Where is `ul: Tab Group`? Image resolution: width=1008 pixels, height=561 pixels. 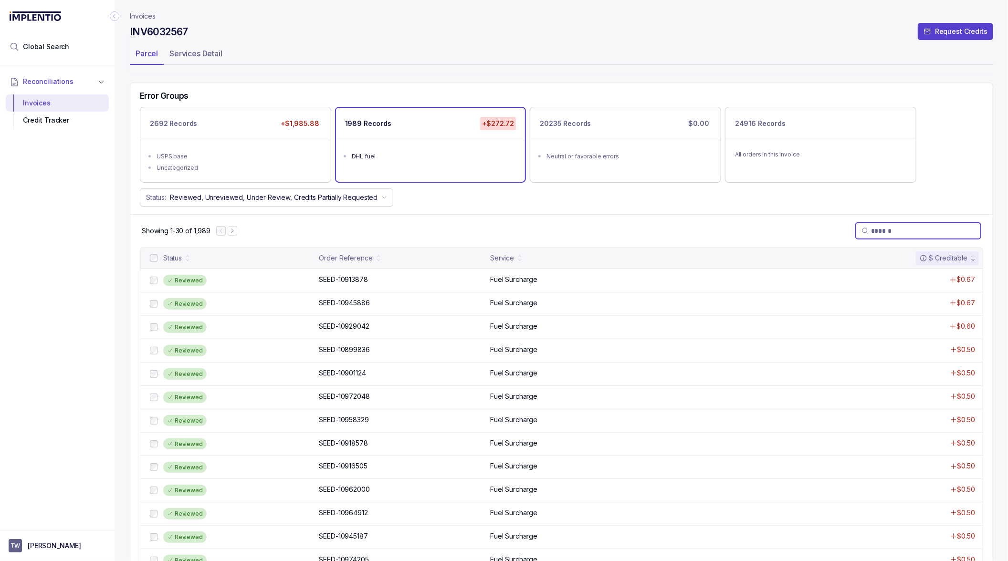 ul: Tab Group is located at coordinates (561, 55).